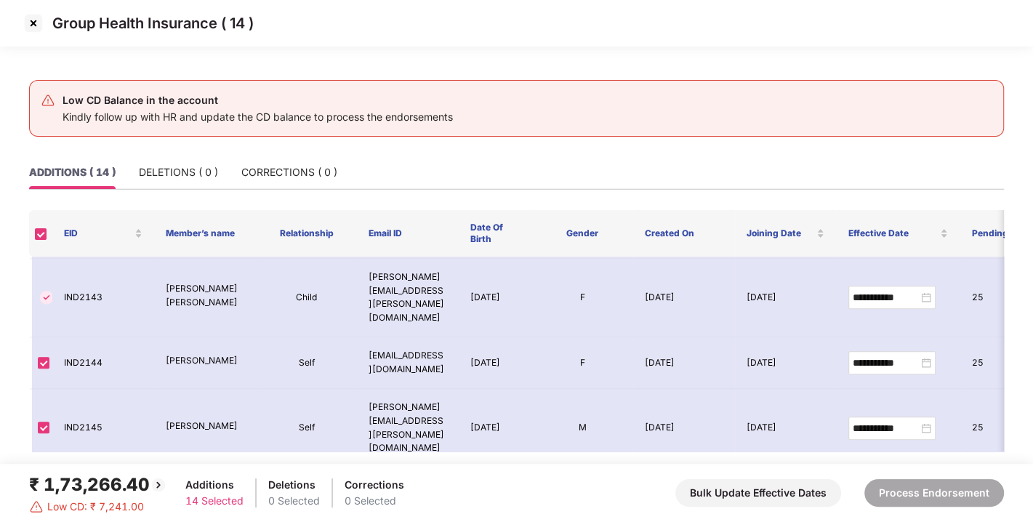  Describe the element at coordinates (582, 428) in the screenshot. I see `td: M` at that location.